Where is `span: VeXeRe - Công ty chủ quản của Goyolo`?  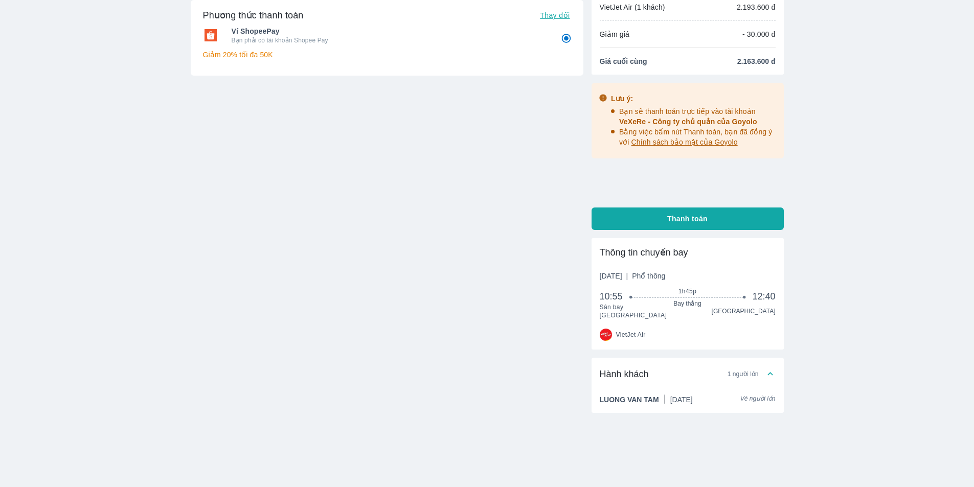 span: VeXeRe - Công ty chủ quản của Goyolo is located at coordinates (688, 122).